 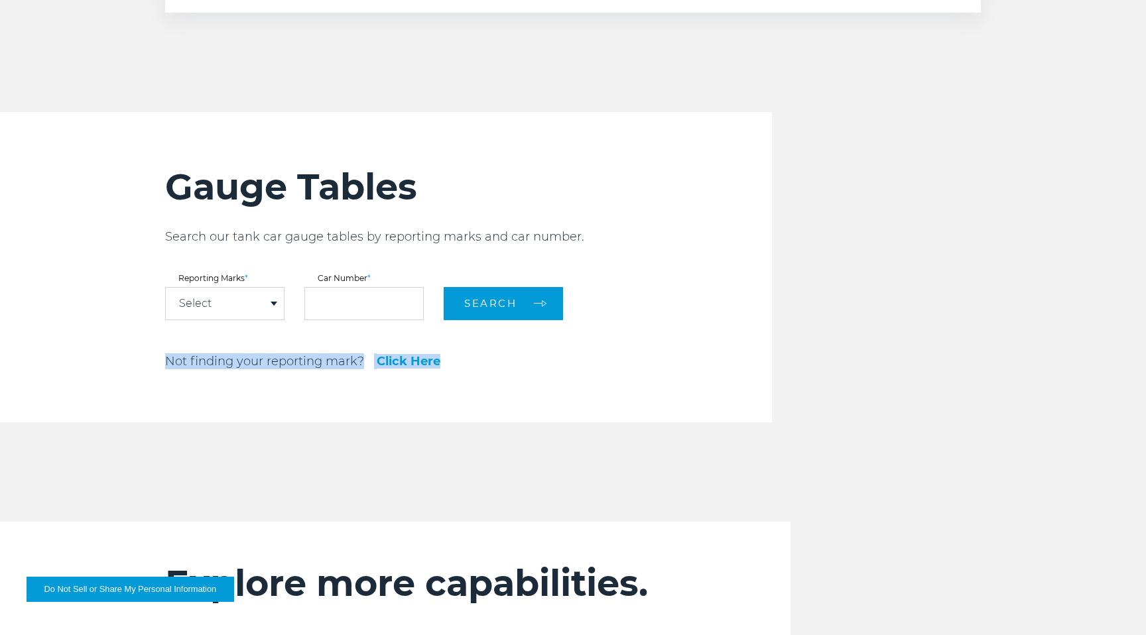 What do you see at coordinates (423, 584) in the screenshot?
I see `h2: Explore more capabilities.` at bounding box center [423, 584].